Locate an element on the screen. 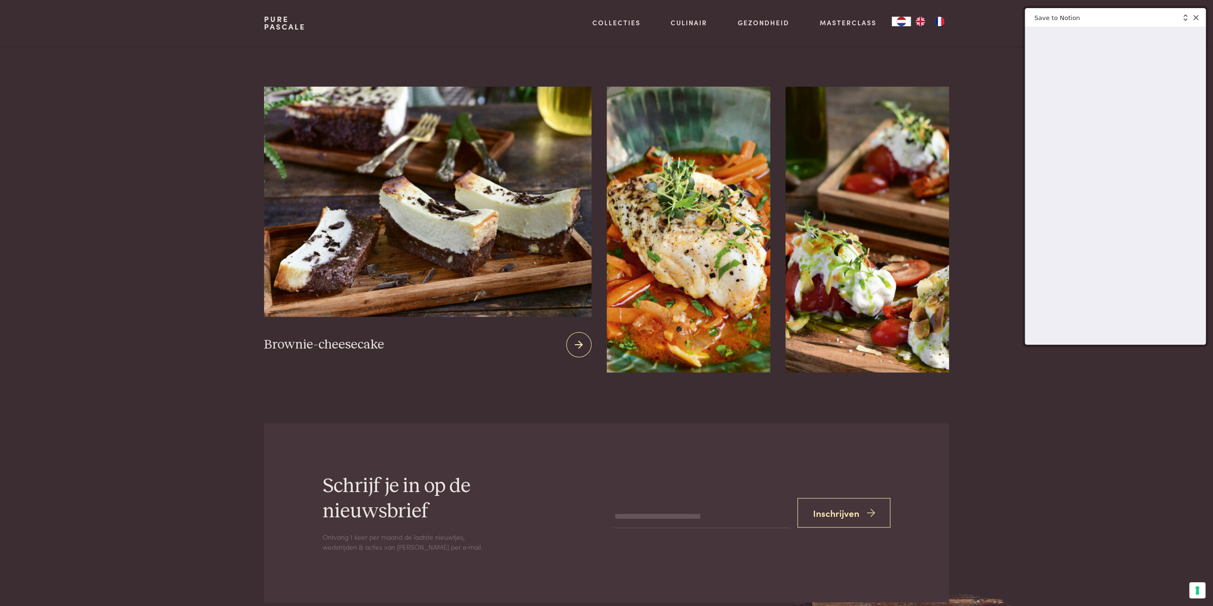 The height and width of the screenshot is (606, 1213). img: Kabeljauw met wortels in een gochujang-soepje is located at coordinates (688, 229).